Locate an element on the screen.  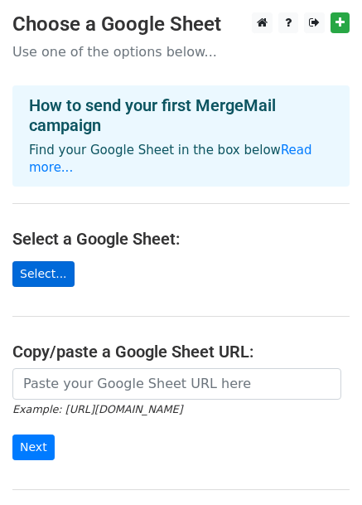
p: Use one of the options below... is located at coordinates (181, 51).